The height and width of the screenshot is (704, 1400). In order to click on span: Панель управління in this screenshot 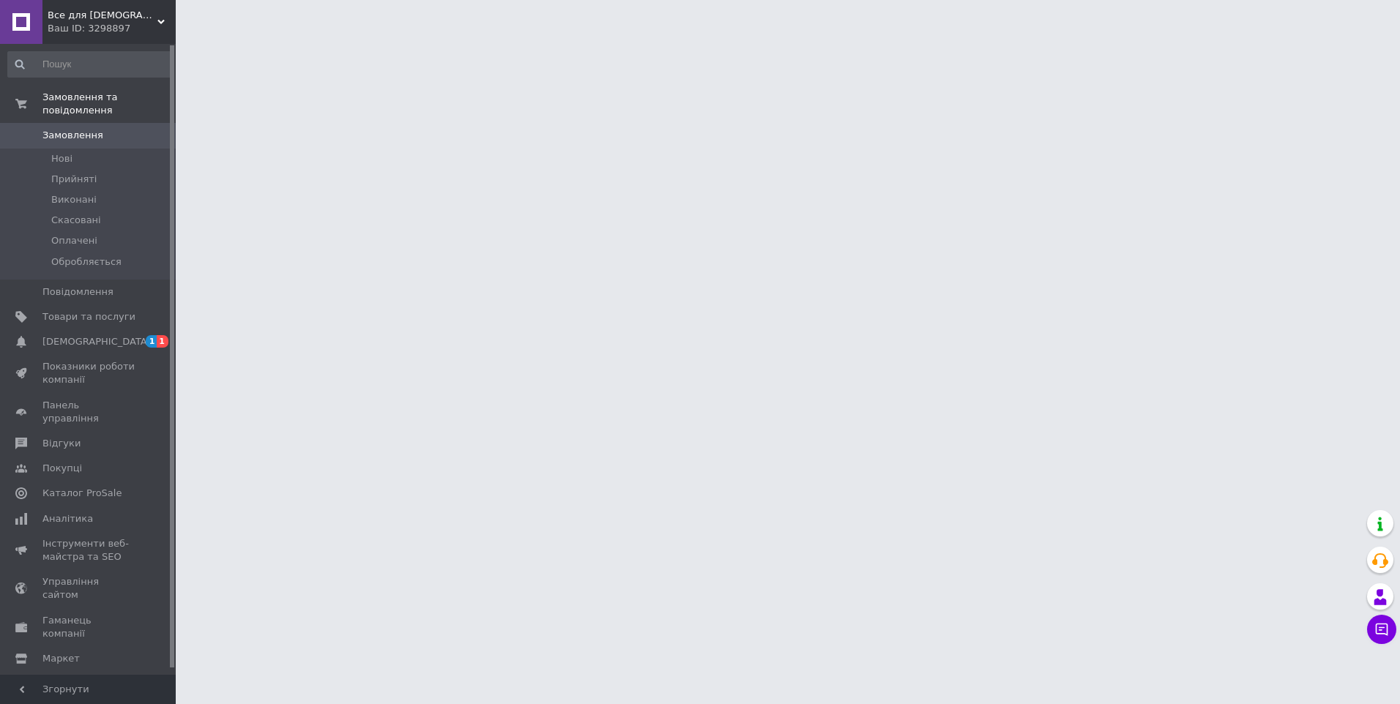, I will do `click(89, 412)`.